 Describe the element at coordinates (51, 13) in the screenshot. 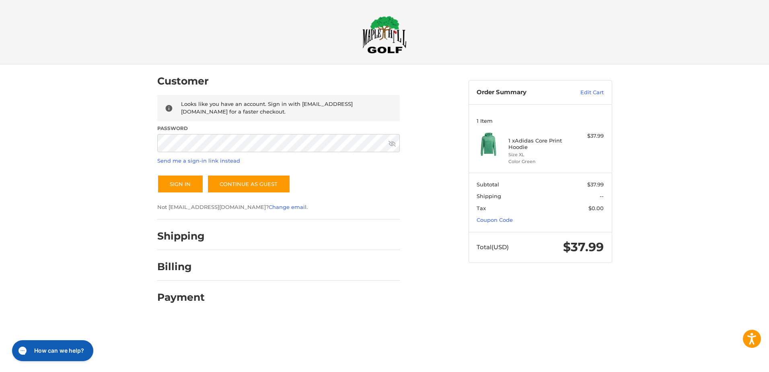

I see `h2: How can we help?` at that location.